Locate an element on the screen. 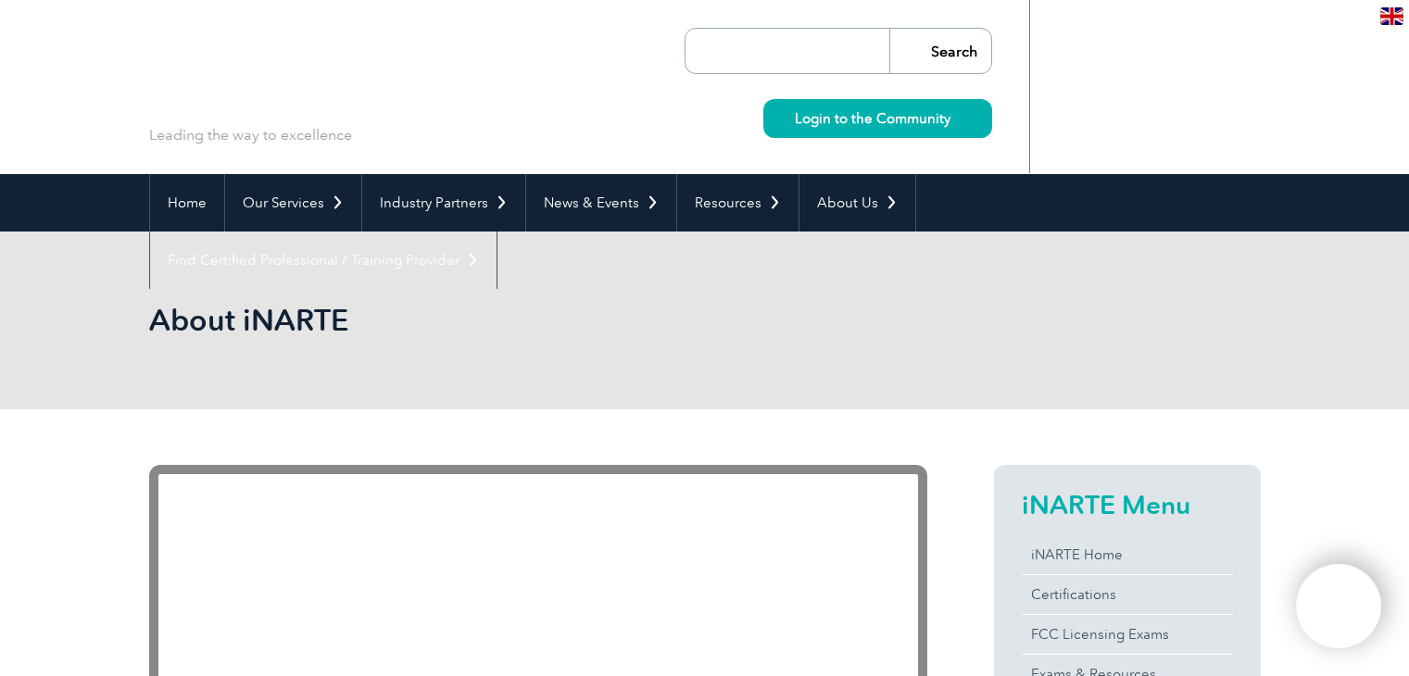 This screenshot has height=676, width=1409. input: Search is located at coordinates (940, 51).